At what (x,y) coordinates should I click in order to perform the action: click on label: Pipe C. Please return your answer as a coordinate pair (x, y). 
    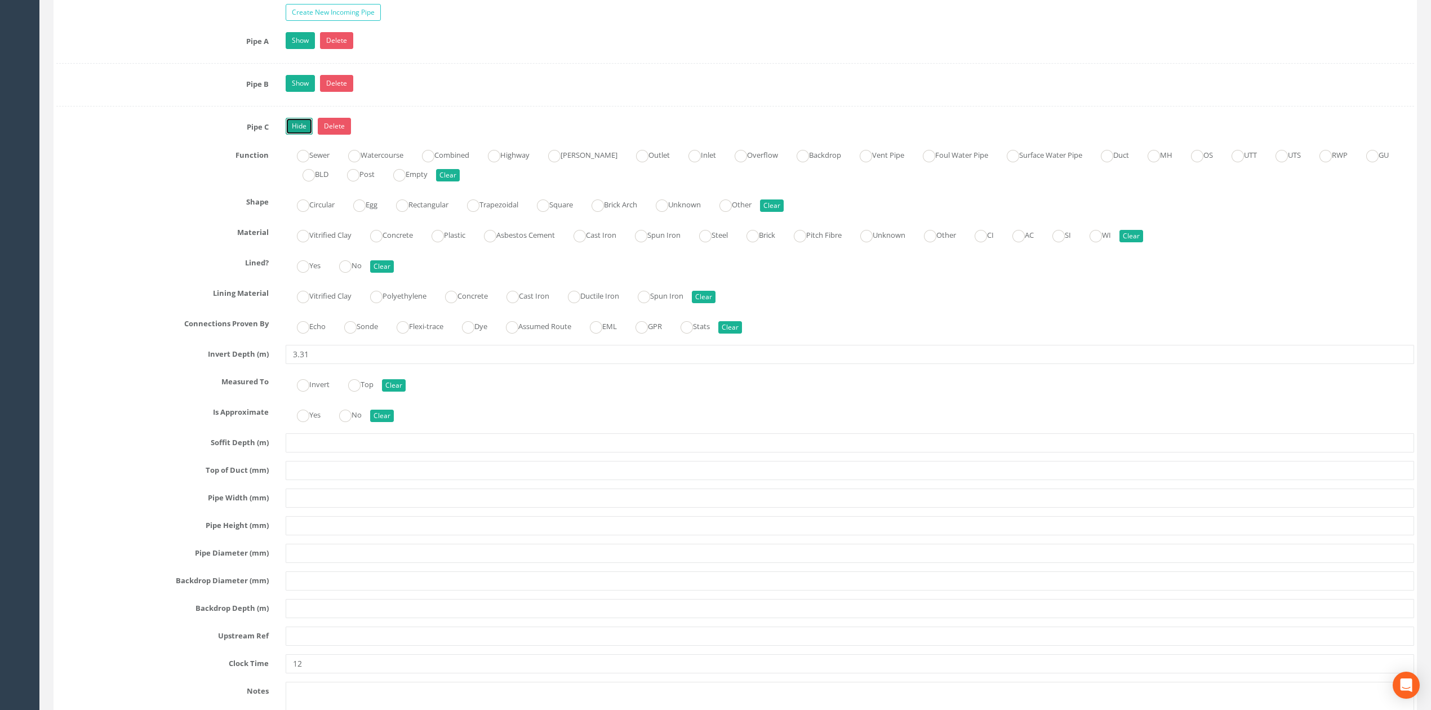
    Looking at the image, I should click on (162, 125).